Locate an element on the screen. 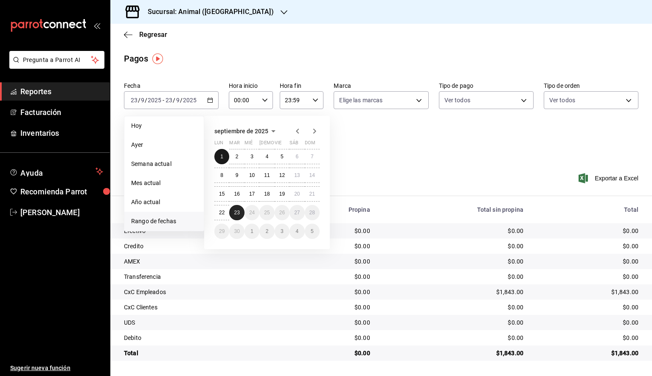 This screenshot has width=652, height=376. div: CxC Clientes is located at coordinates (202, 307).